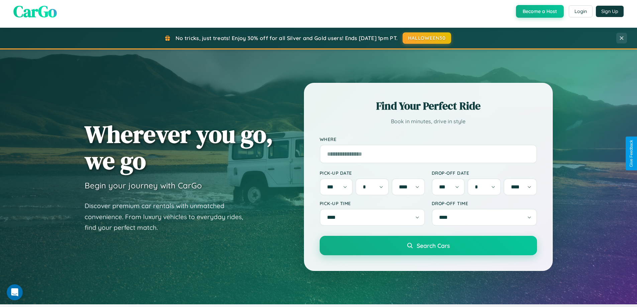  I want to click on span: Search Cars, so click(433, 246).